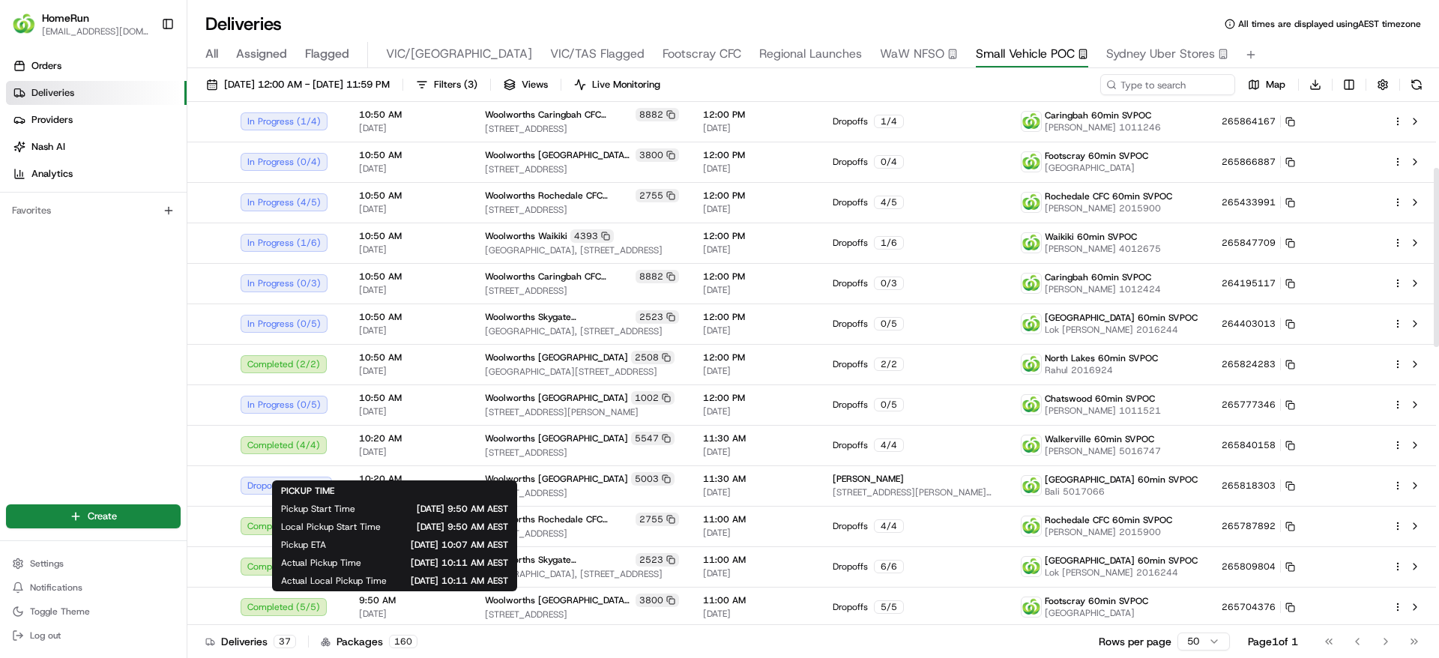 The width and height of the screenshot is (1439, 658). What do you see at coordinates (262, 54) in the screenshot?
I see `span: Assigned` at bounding box center [262, 54].